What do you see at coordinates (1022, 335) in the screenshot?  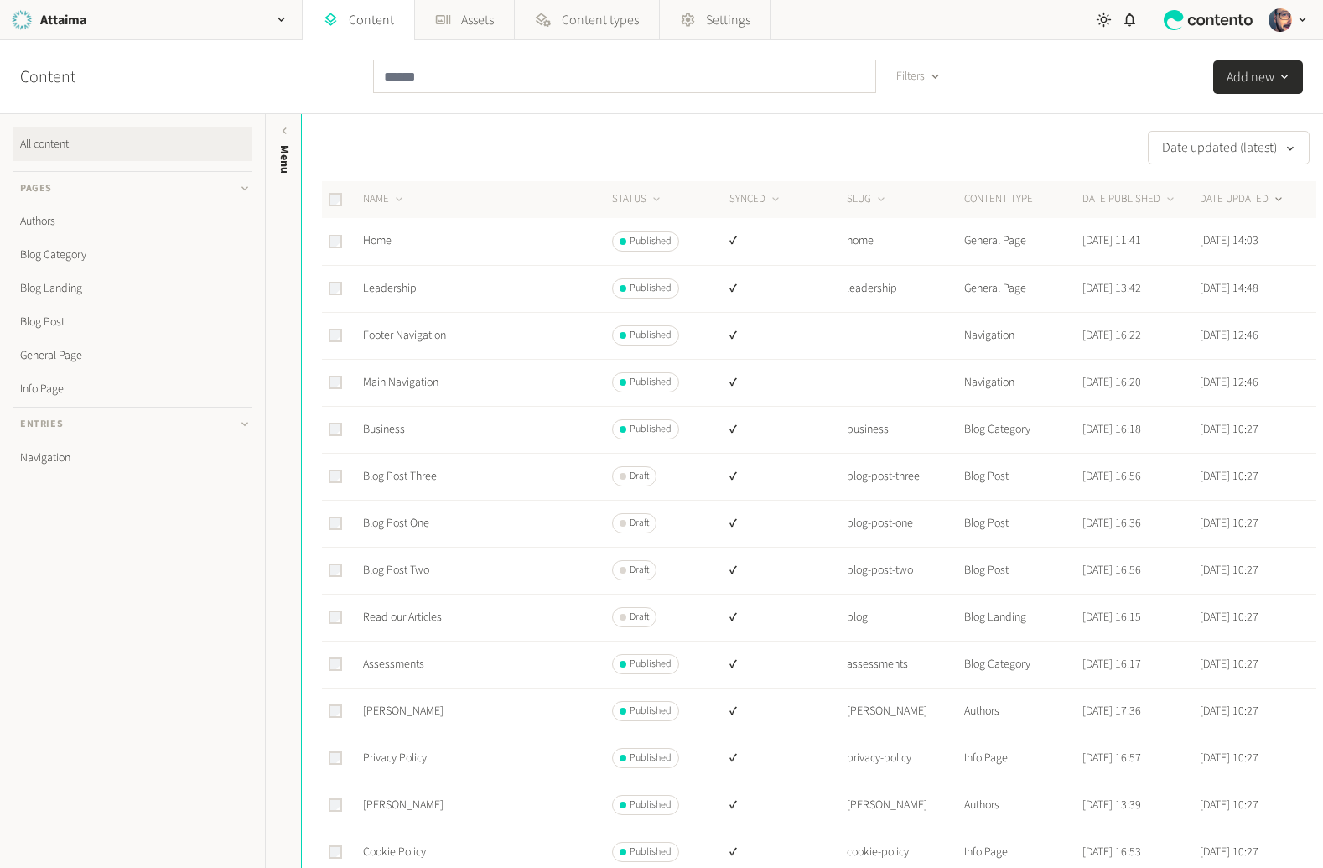 I see `td: Navigation` at bounding box center [1022, 335].